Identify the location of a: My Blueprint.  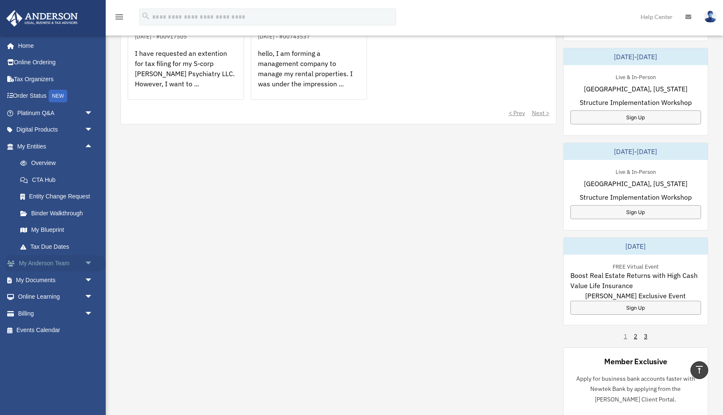
(59, 230).